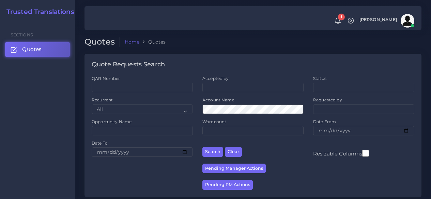  Describe the element at coordinates (408, 21) in the screenshot. I see `img: avatar` at that location.